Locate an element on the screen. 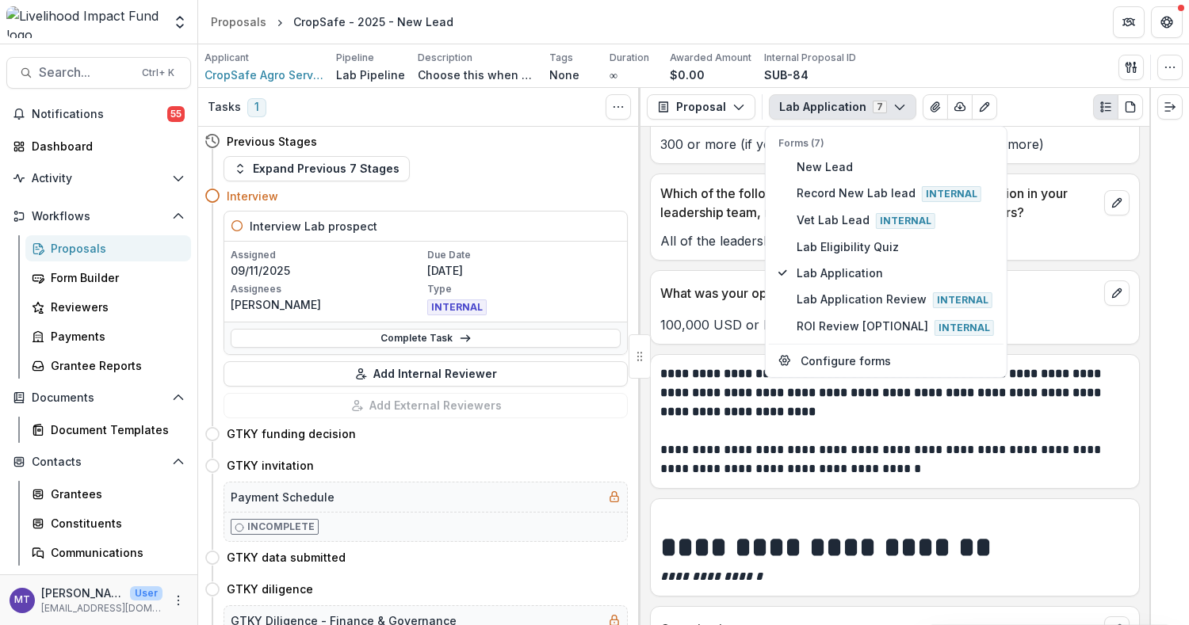  img: Livelihood Impact Fund logo is located at coordinates (84, 22).